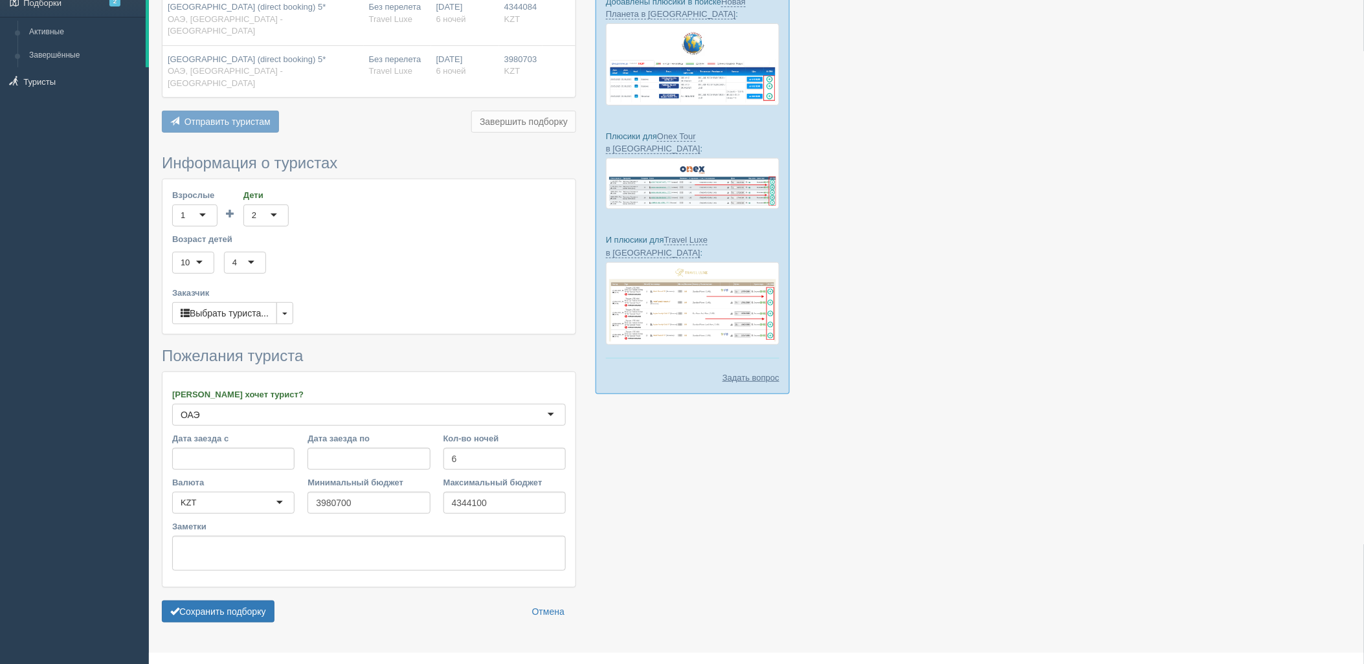 This screenshot has width=1364, height=664. I want to click on span: Пожелания туриста, so click(232, 356).